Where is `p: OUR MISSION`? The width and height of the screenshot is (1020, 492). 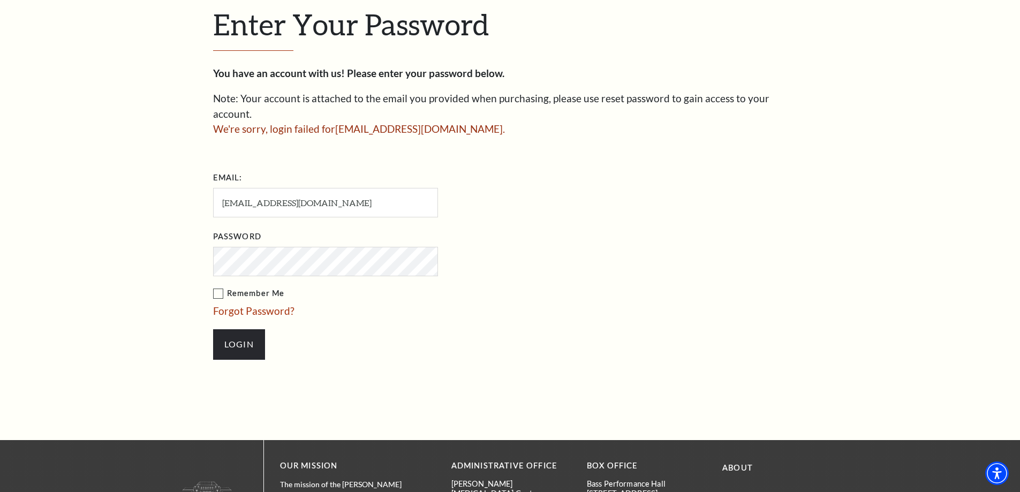 p: OUR MISSION is located at coordinates (347, 466).